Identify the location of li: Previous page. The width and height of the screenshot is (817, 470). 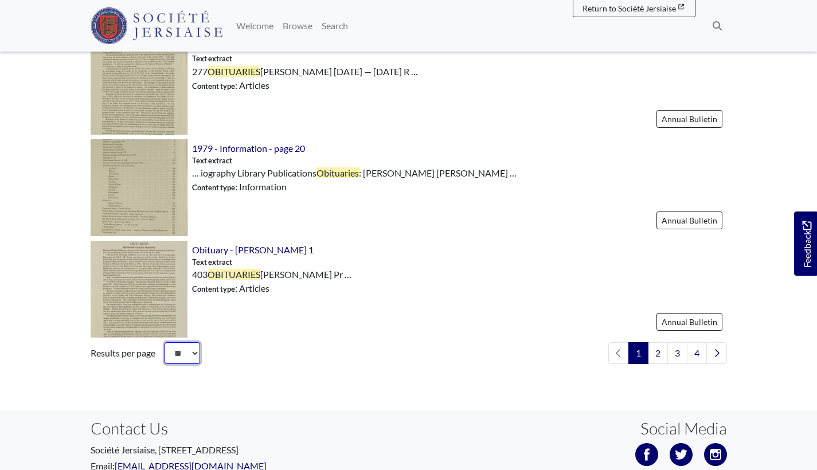
(619, 353).